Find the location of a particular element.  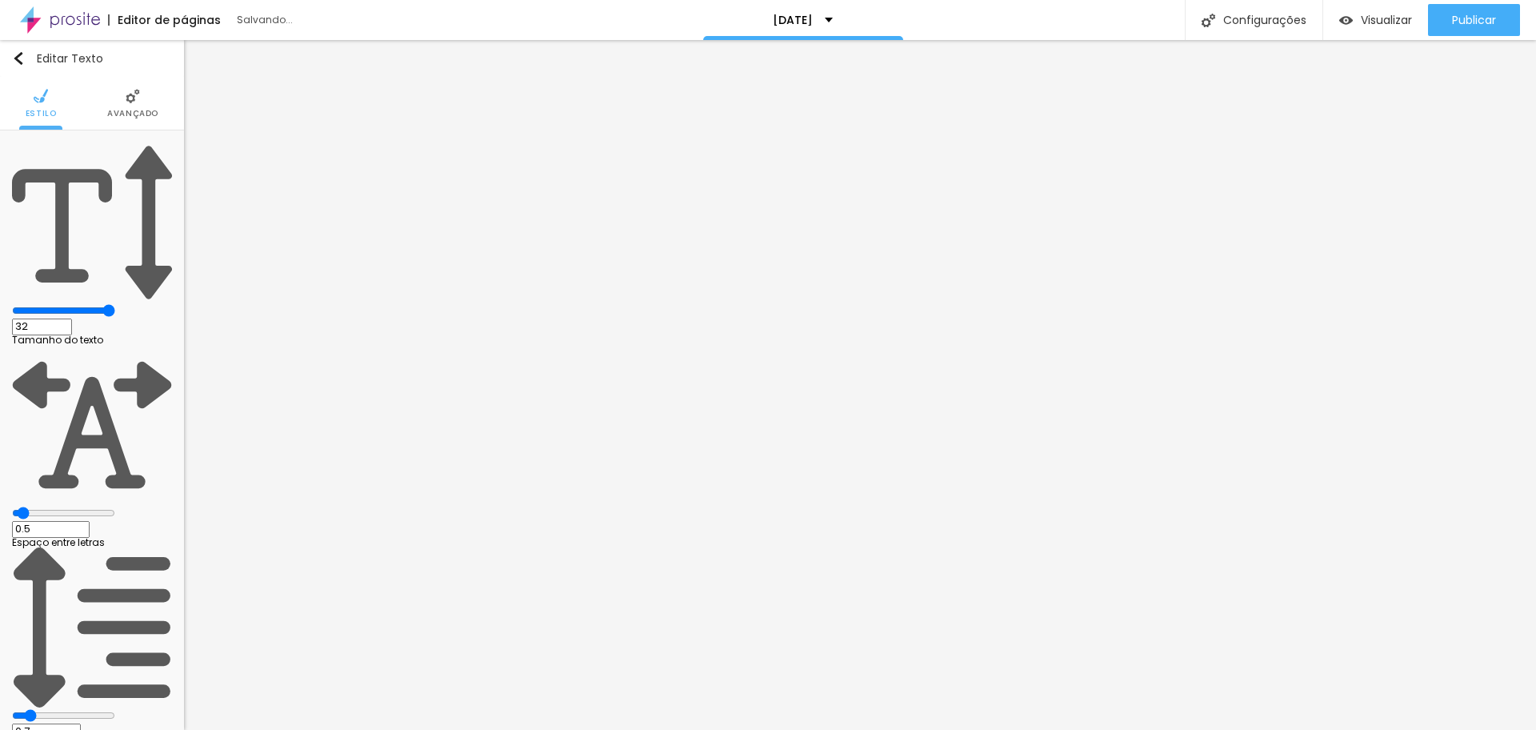

span: Estilo is located at coordinates (41, 114).